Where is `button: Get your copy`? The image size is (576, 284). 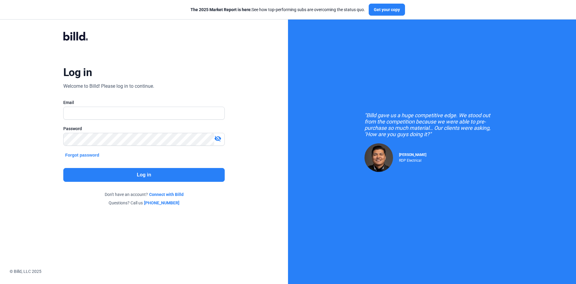 button: Get your copy is located at coordinates (387, 10).